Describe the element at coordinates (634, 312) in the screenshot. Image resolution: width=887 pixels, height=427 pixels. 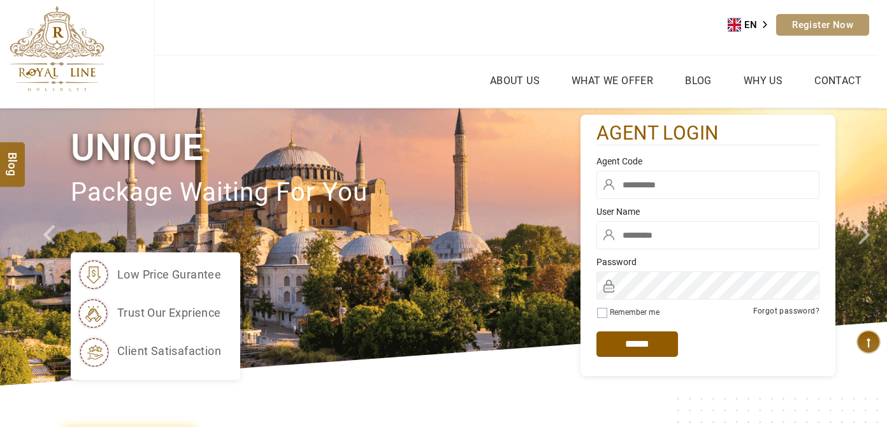
I see `label: Remember me` at that location.